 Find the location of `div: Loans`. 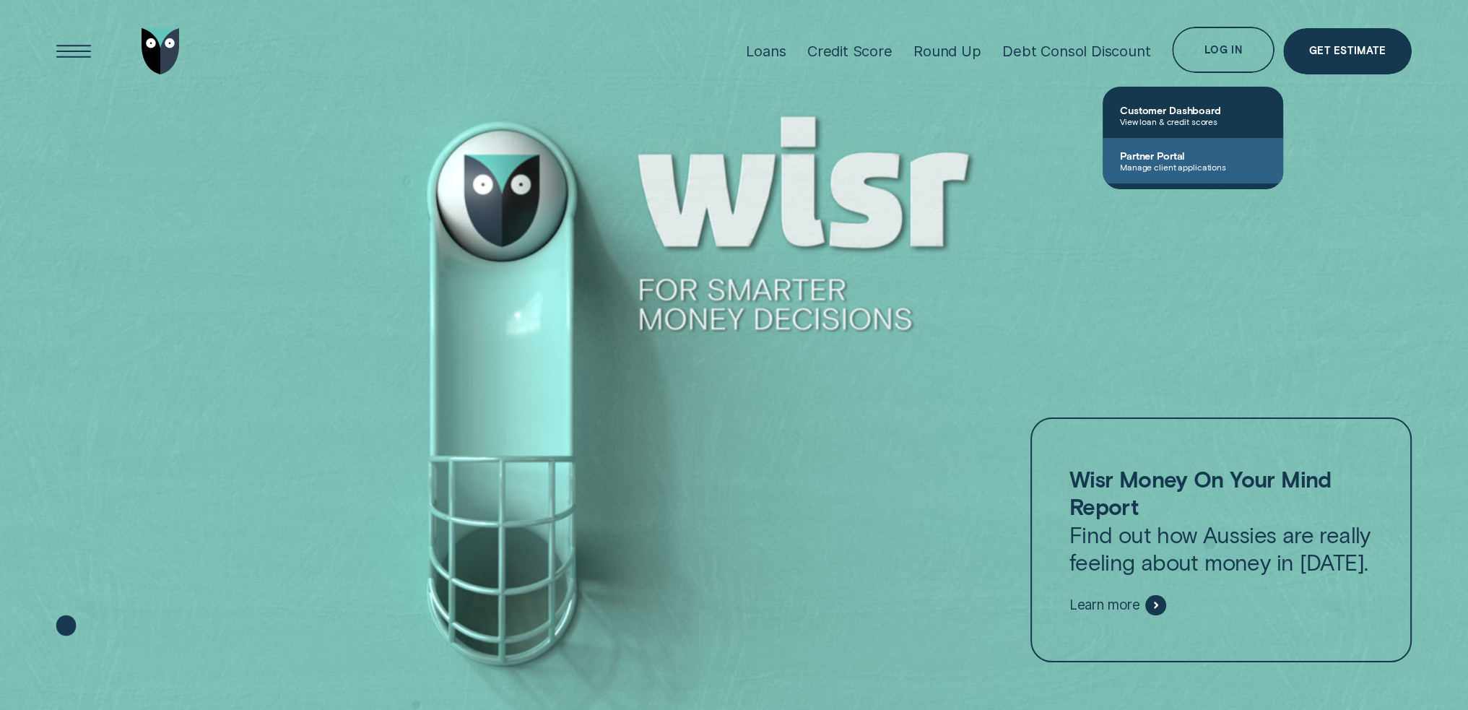

div: Loans is located at coordinates (766, 51).